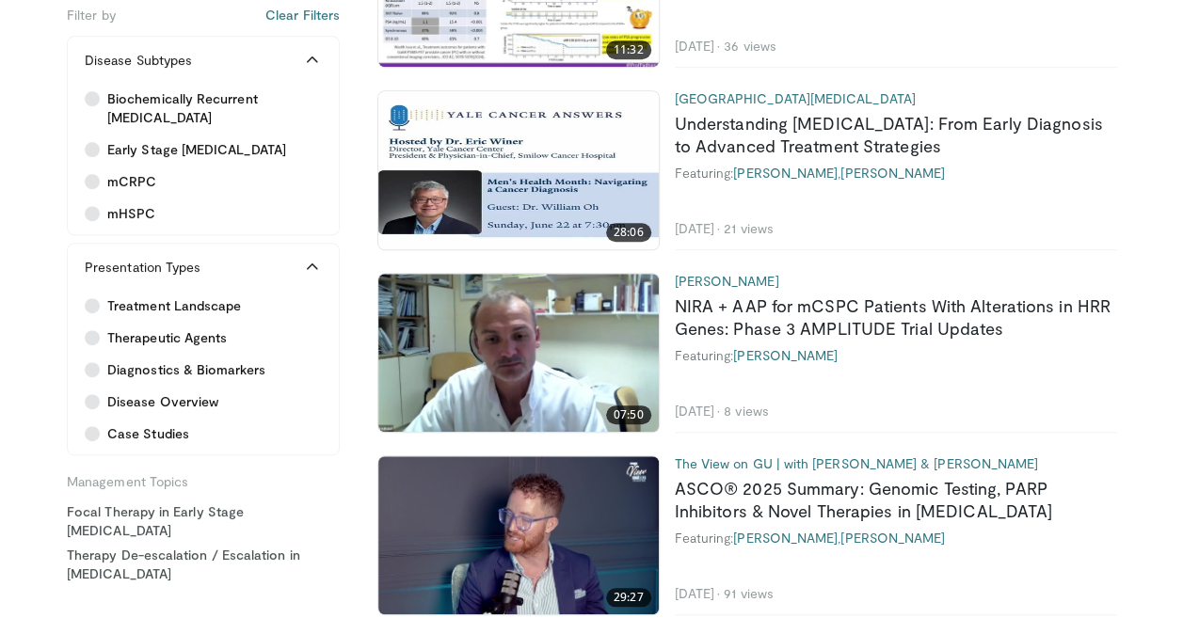 This screenshot has width=1183, height=634. Describe the element at coordinates (629, 415) in the screenshot. I see `span: 07:50` at that location.